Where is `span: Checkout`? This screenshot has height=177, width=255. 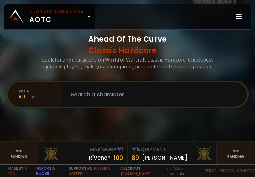
span: Checkout is located at coordinates (137, 170).